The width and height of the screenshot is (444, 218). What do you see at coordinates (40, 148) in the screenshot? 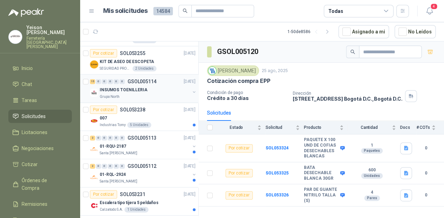
I see `a: Negociaciones` at bounding box center [40, 148].